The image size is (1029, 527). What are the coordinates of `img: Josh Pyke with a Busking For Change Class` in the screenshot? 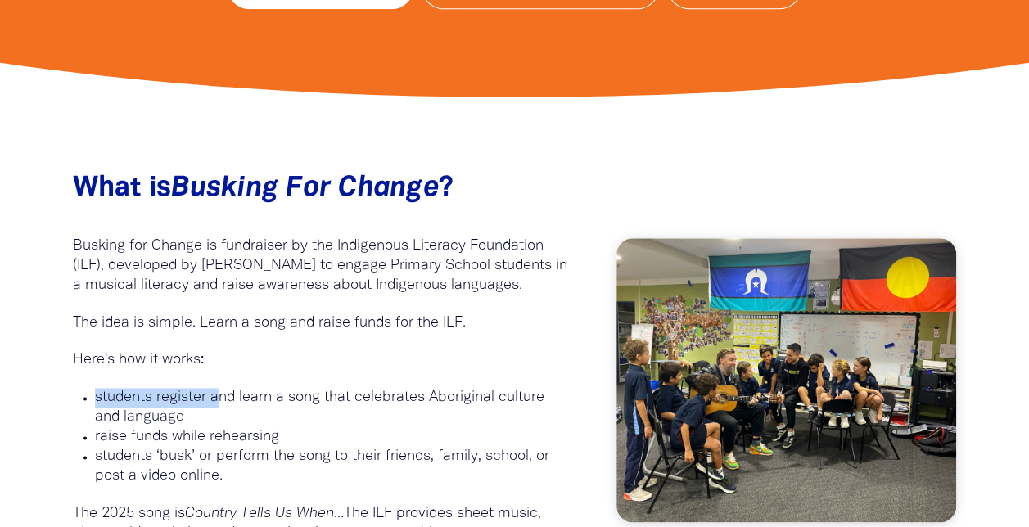 It's located at (786, 380).